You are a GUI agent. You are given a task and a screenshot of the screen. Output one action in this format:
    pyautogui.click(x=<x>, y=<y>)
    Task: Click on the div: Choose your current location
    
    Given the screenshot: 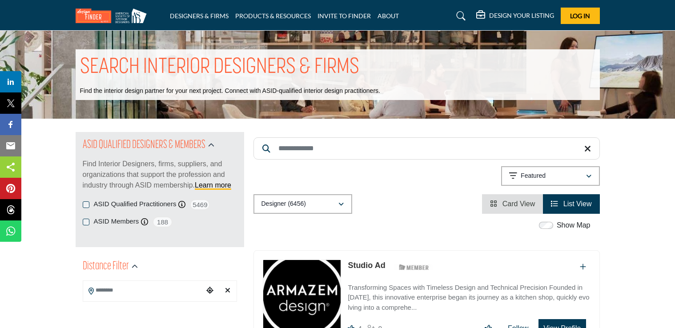 What is the action you would take?
    pyautogui.click(x=210, y=291)
    